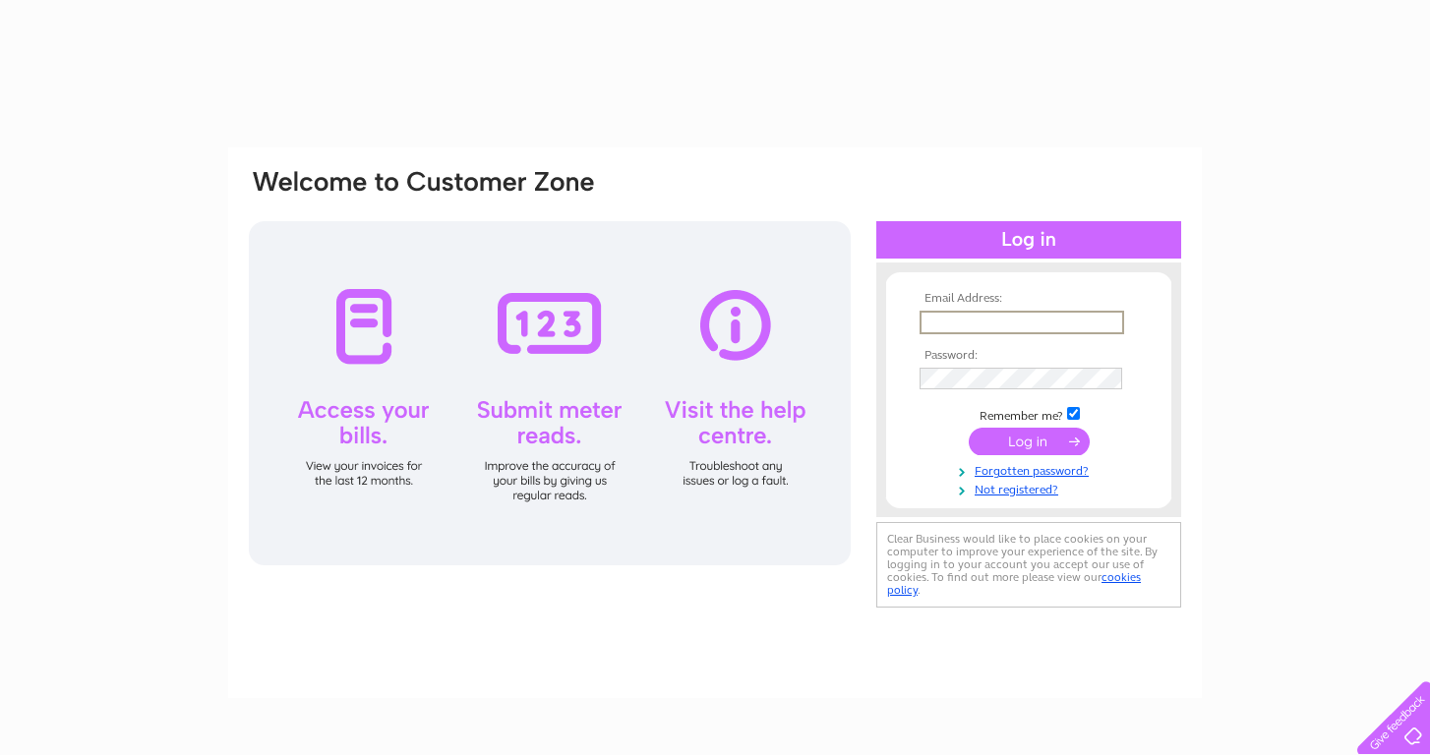 This screenshot has width=1430, height=755. I want to click on div: Clear Business would like to place cookies on your computer to improve your experience of the sit..., so click(1029, 564).